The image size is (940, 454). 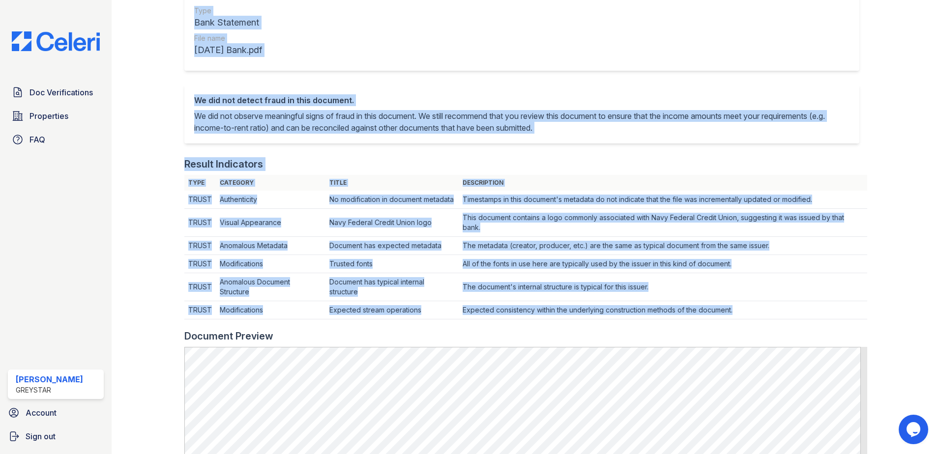 What do you see at coordinates (37, 140) in the screenshot?
I see `span: FAQ` at bounding box center [37, 140].